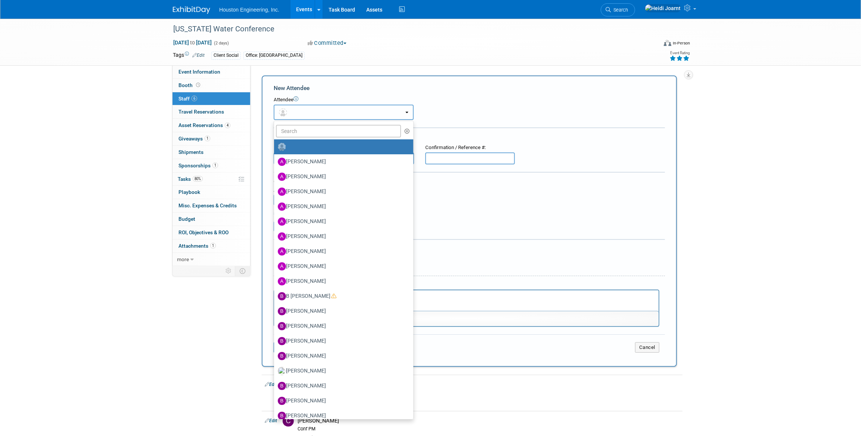  Describe the element at coordinates (211, 219) in the screenshot. I see `a: Budget` at that location.